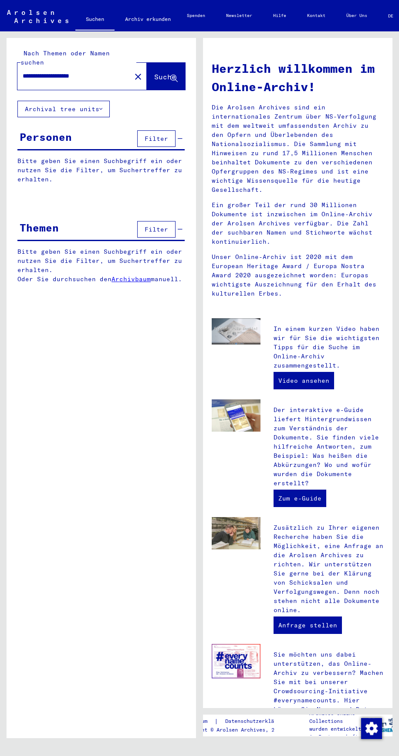  I want to click on button: Archival tree units, so click(64, 109).